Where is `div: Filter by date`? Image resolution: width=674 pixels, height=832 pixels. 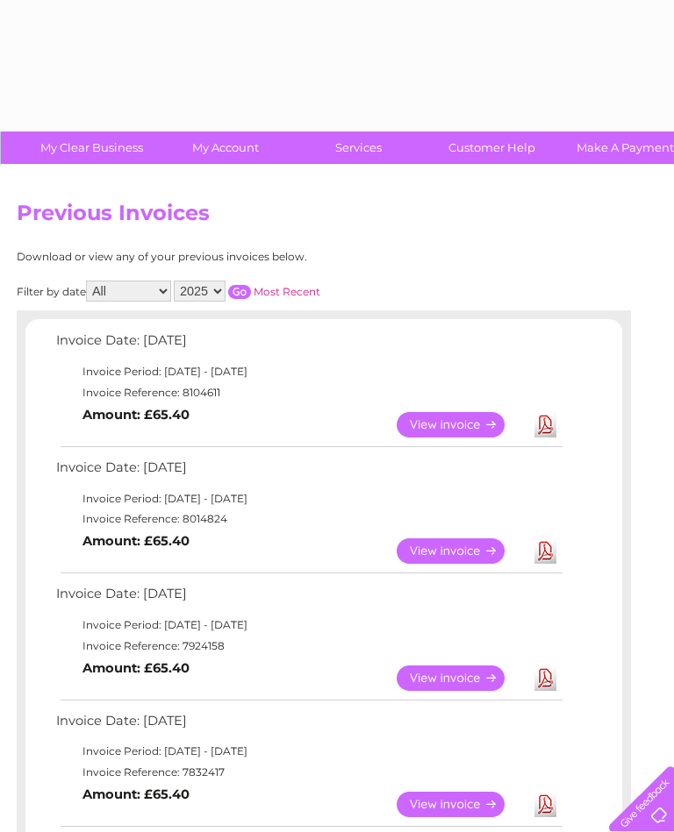 div: Filter by date is located at coordinates (247, 291).